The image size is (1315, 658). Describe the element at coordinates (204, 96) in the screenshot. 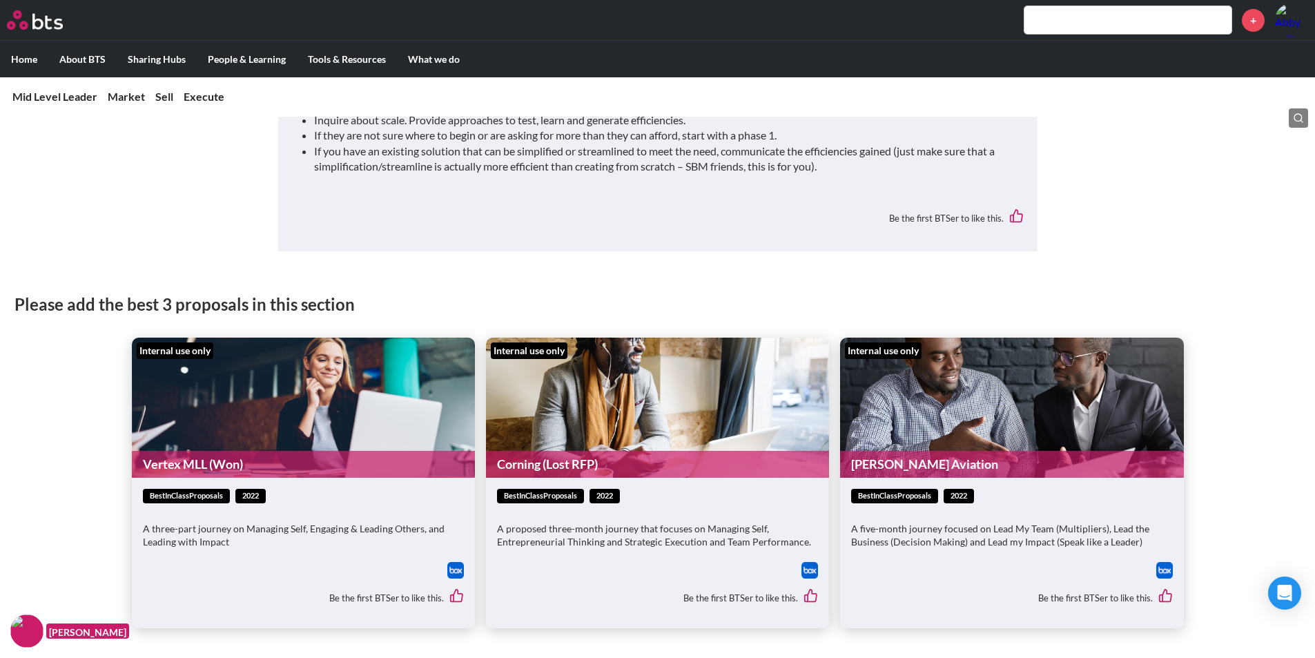

I see `a: Execute` at that location.